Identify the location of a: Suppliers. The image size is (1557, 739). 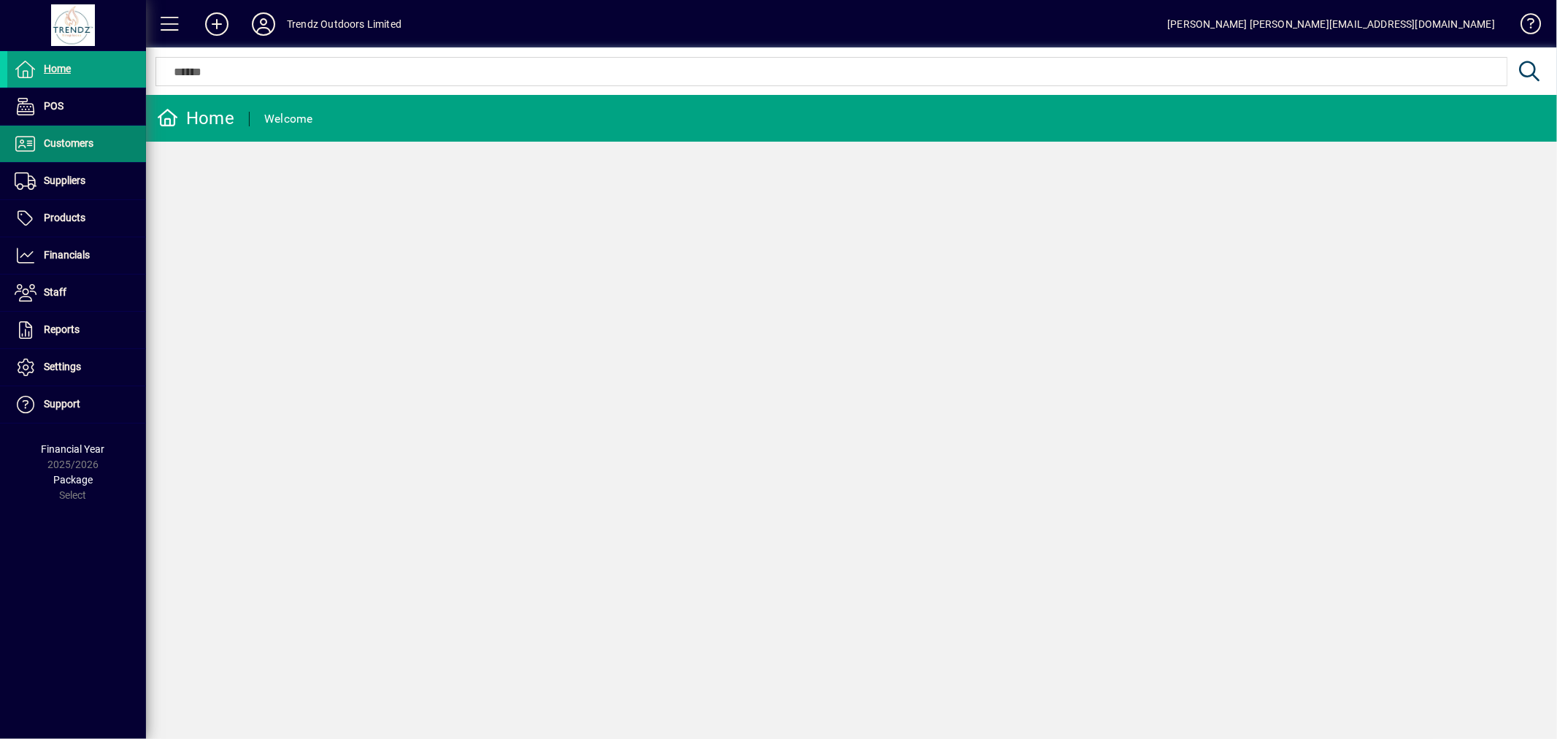
(77, 181).